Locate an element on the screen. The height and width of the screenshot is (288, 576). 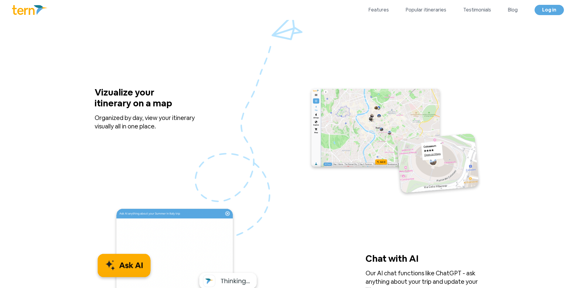
img: Logo is located at coordinates (30, 10).